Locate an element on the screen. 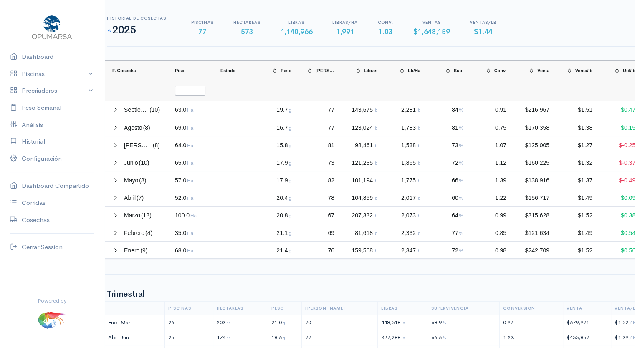 The height and width of the screenshot is (348, 635). span: 1.07 is located at coordinates (501, 145).